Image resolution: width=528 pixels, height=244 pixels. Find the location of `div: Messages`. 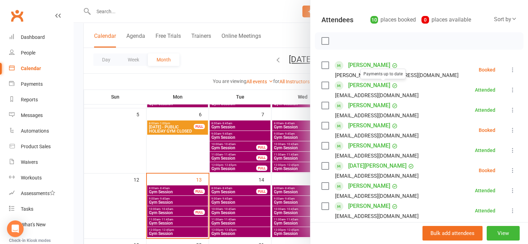

div: Messages is located at coordinates (32, 115).